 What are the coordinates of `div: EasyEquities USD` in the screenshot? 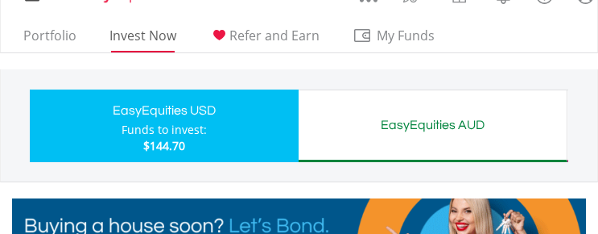 It's located at (164, 110).